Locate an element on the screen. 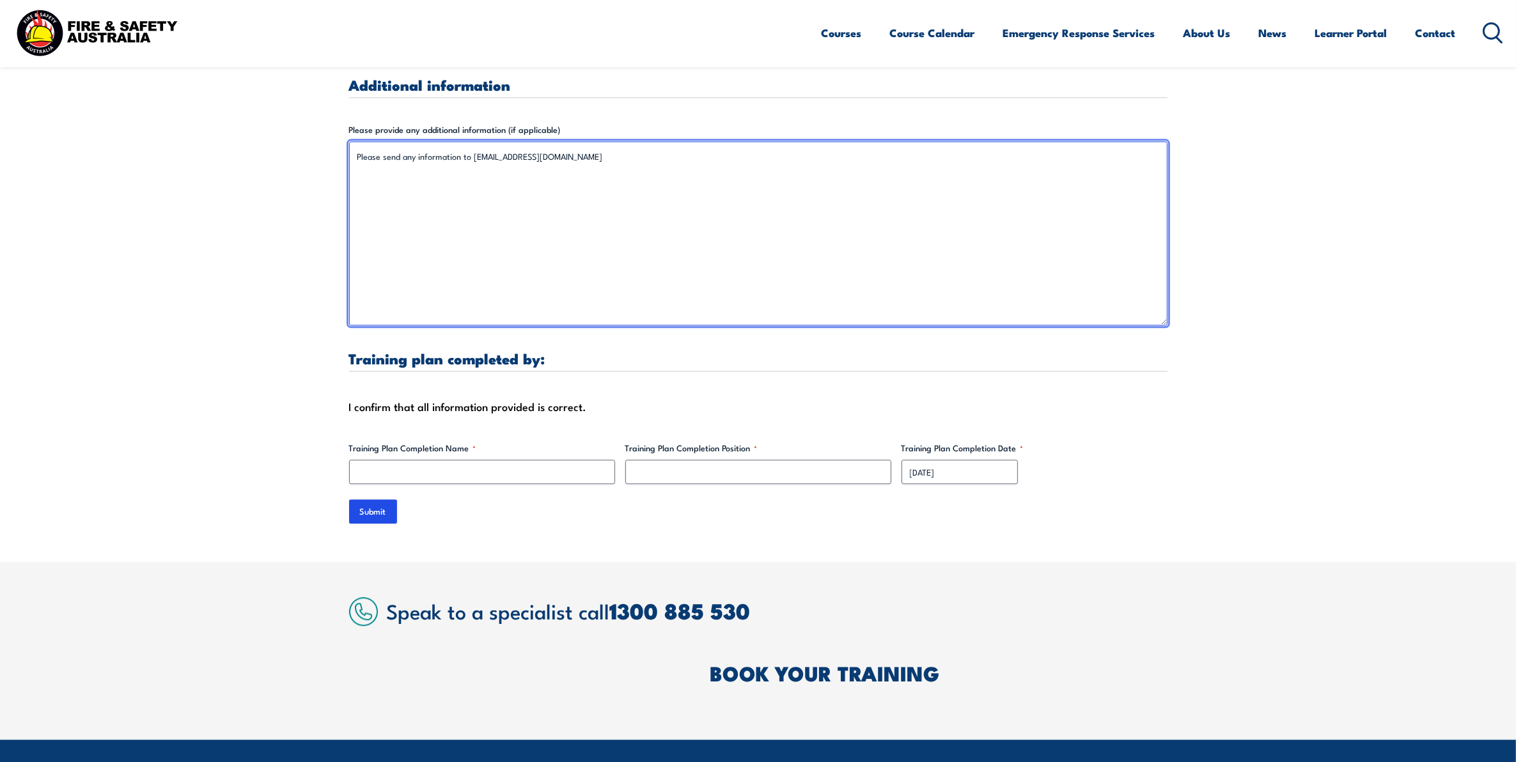 The height and width of the screenshot is (762, 1516). a: About Us is located at coordinates (1207, 33).